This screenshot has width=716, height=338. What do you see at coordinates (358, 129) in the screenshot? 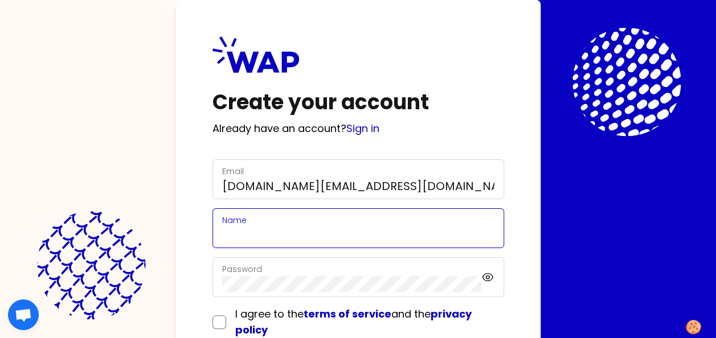
I see `p: Already have an account?` at bounding box center [358, 129].